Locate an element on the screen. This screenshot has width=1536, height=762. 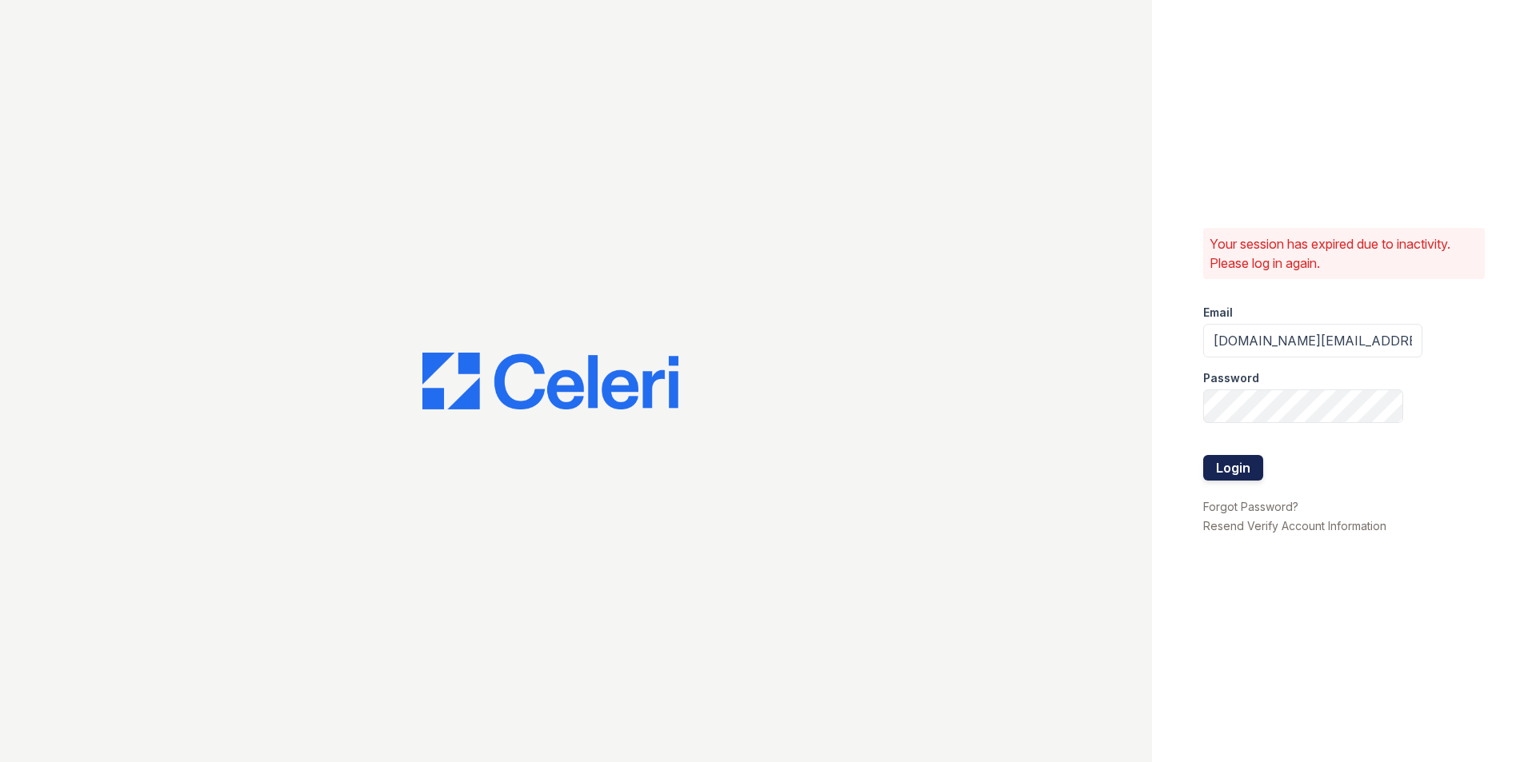
a: Resend Verify Account Information is located at coordinates (1294, 526).